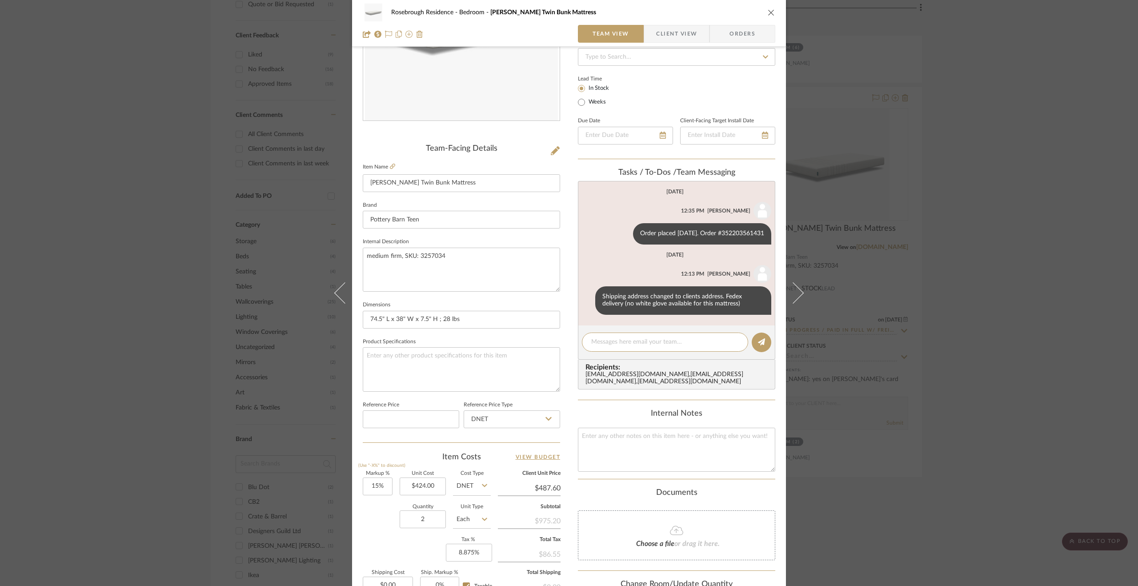  I want to click on label: Subtotal, so click(529, 507).